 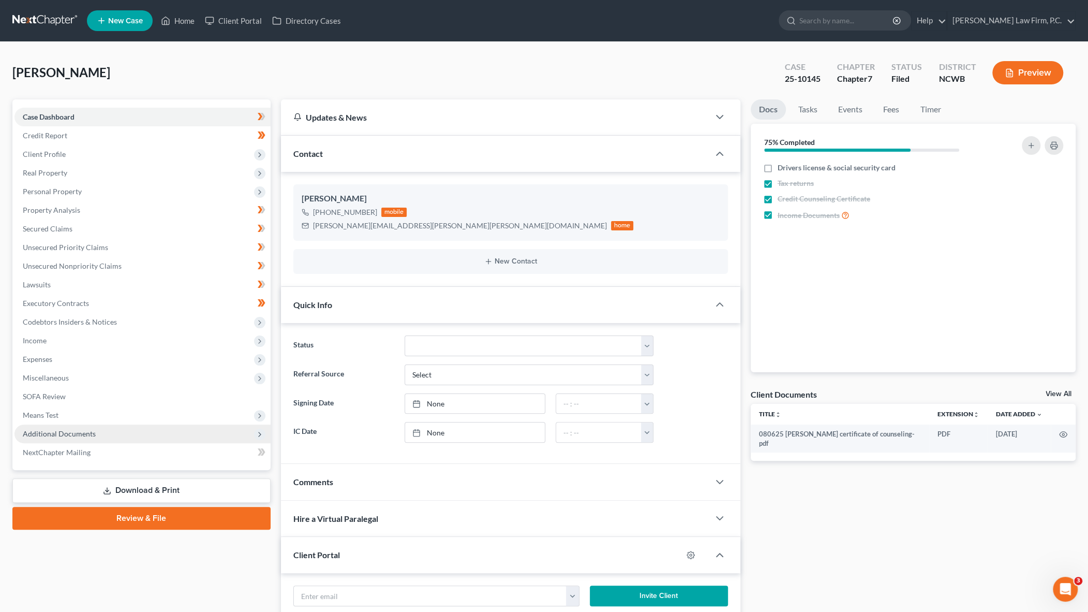 I want to click on a: Lawsuits, so click(x=142, y=285).